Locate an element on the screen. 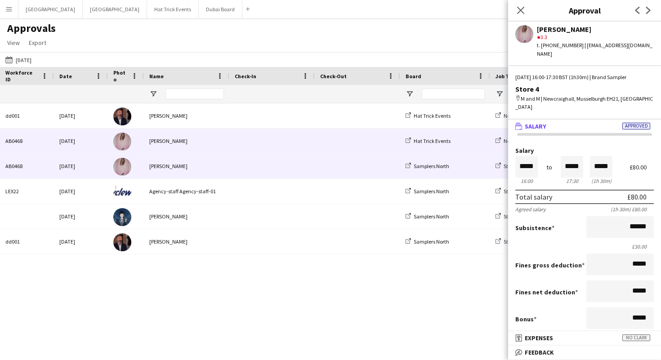  div: Total salary is located at coordinates (534, 197).